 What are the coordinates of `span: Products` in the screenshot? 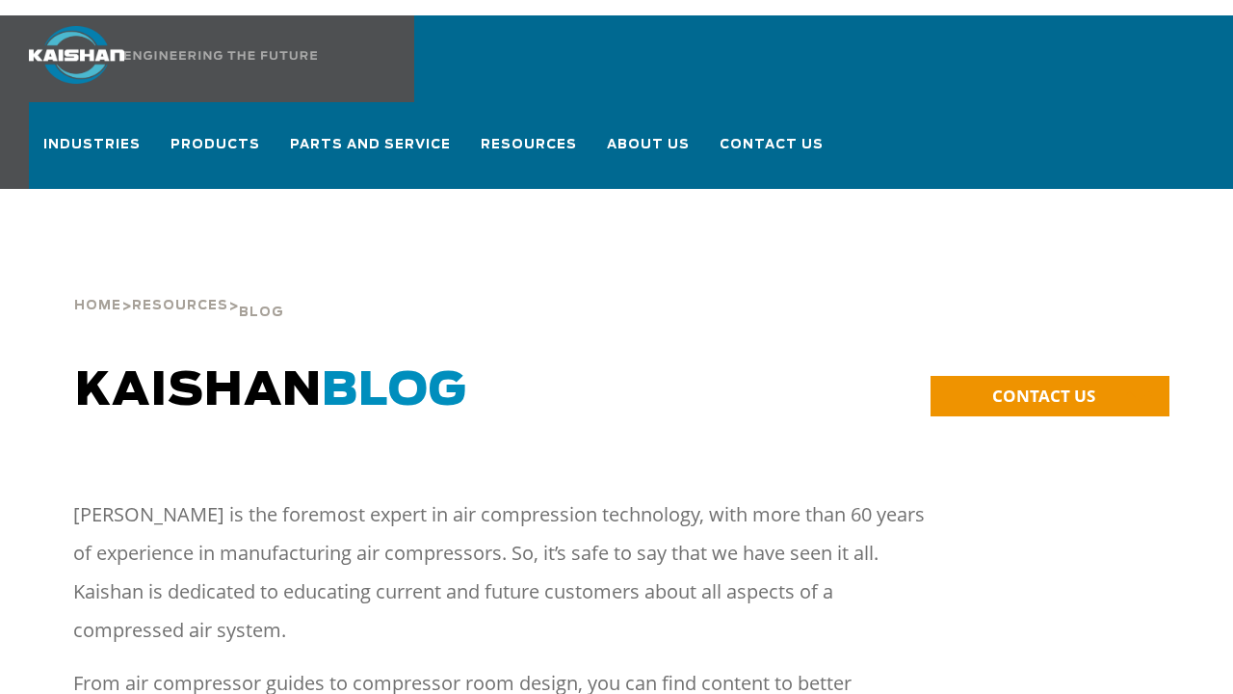 It's located at (216, 146).